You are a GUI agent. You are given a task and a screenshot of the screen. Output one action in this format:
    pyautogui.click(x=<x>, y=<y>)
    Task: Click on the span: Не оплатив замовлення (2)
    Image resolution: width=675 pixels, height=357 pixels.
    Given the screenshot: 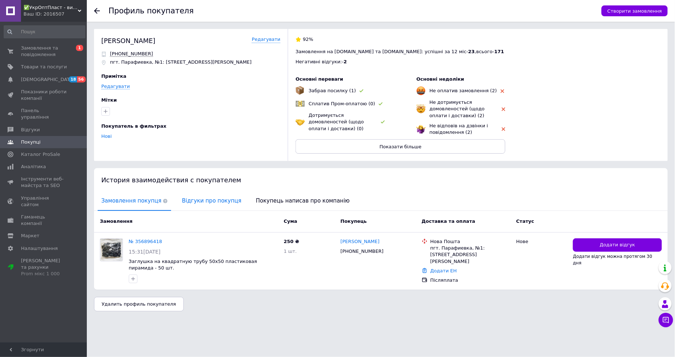 What is the action you would take?
    pyautogui.click(x=463, y=90)
    